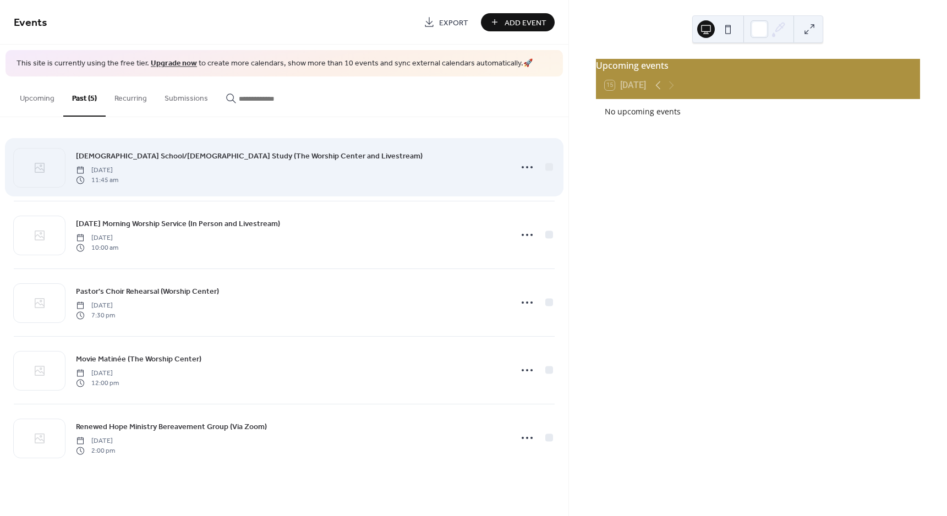 Image resolution: width=947 pixels, height=516 pixels. What do you see at coordinates (518, 22) in the screenshot?
I see `button: Add Event` at bounding box center [518, 22].